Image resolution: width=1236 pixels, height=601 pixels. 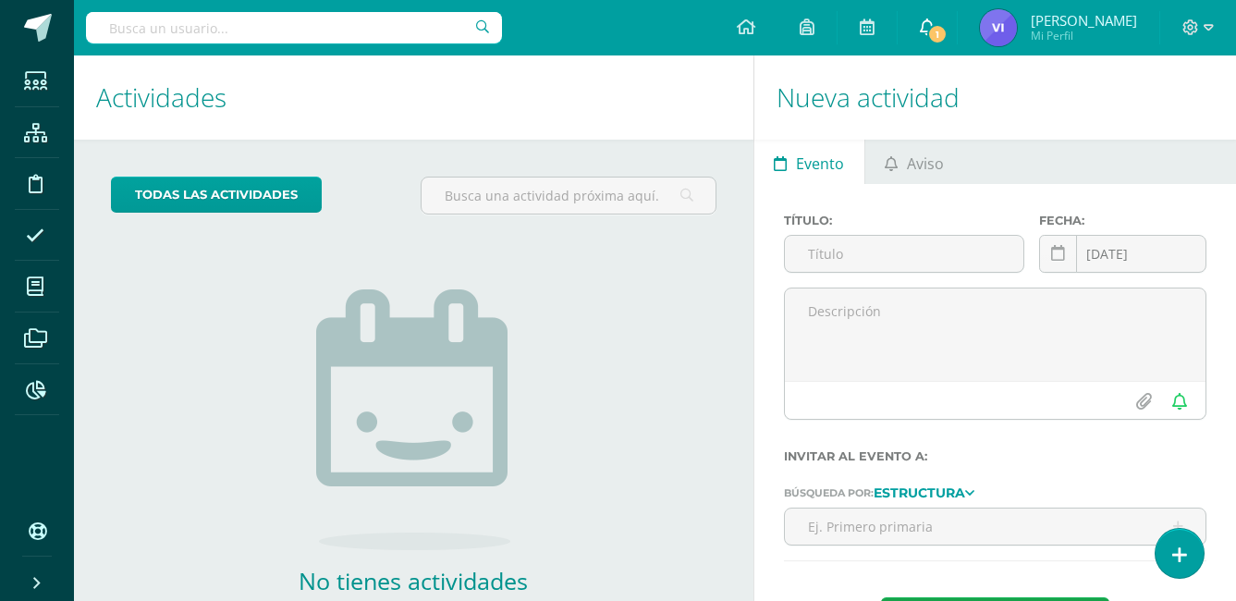 I want to click on span: Aviso, so click(x=925, y=164).